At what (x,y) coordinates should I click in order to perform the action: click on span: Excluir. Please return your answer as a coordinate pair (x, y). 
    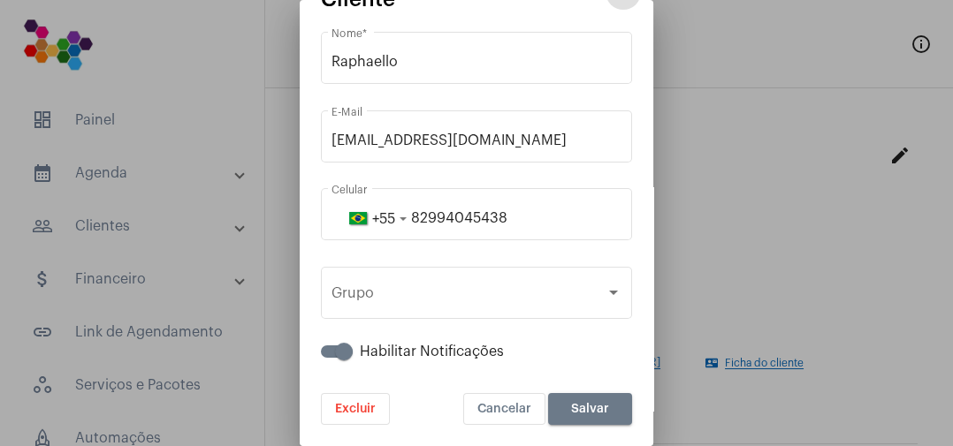
    Looking at the image, I should click on (355, 409).